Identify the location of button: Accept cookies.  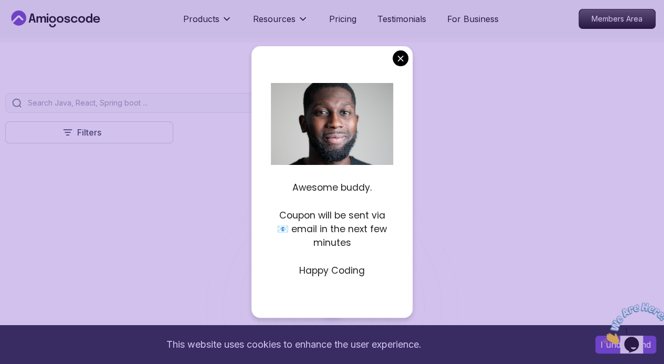
(626, 345).